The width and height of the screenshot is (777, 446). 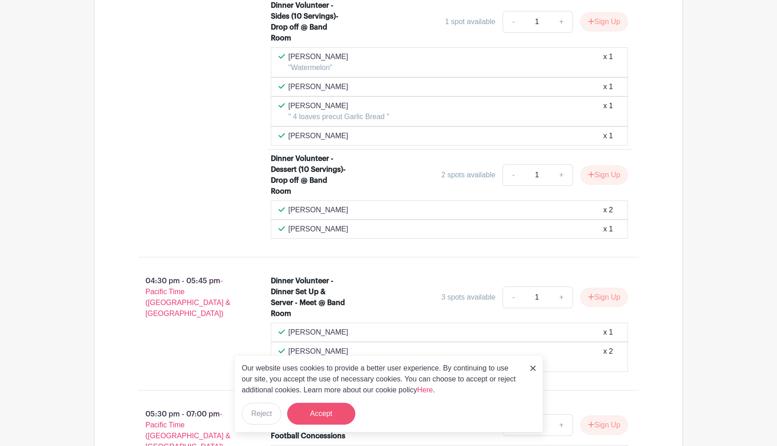 What do you see at coordinates (381, 379) in the screenshot?
I see `p: Our website uses cookies to provide a better user experience. By continuing to use our site, you ...` at bounding box center [381, 379].